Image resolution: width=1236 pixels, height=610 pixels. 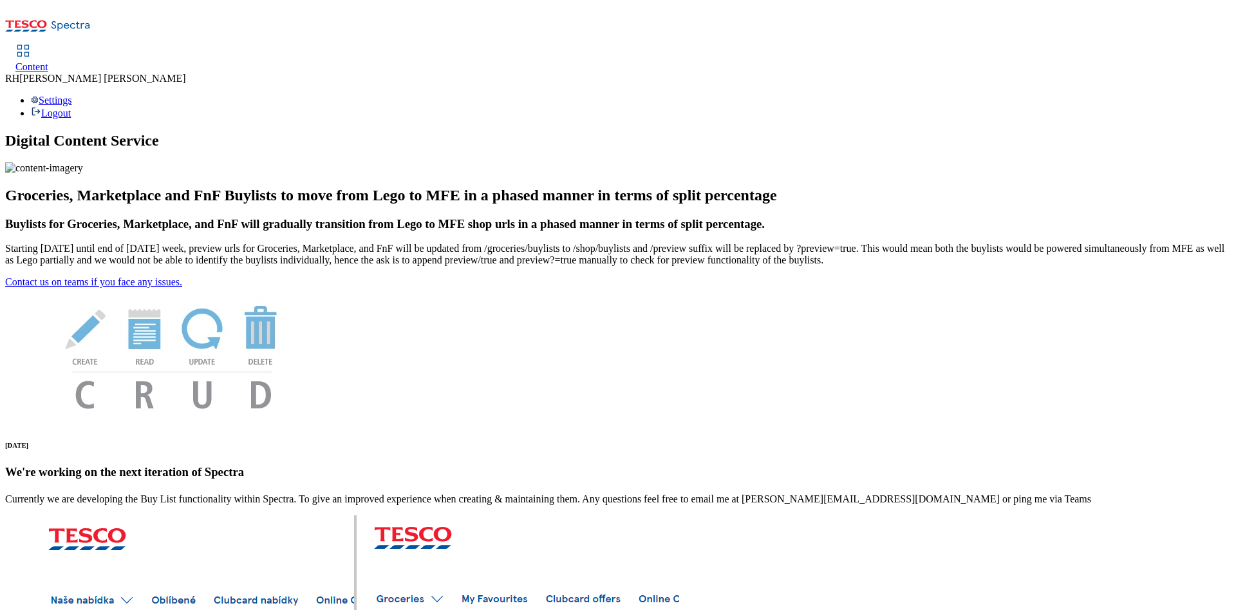 What do you see at coordinates (51, 113) in the screenshot?
I see `a: Logout` at bounding box center [51, 113].